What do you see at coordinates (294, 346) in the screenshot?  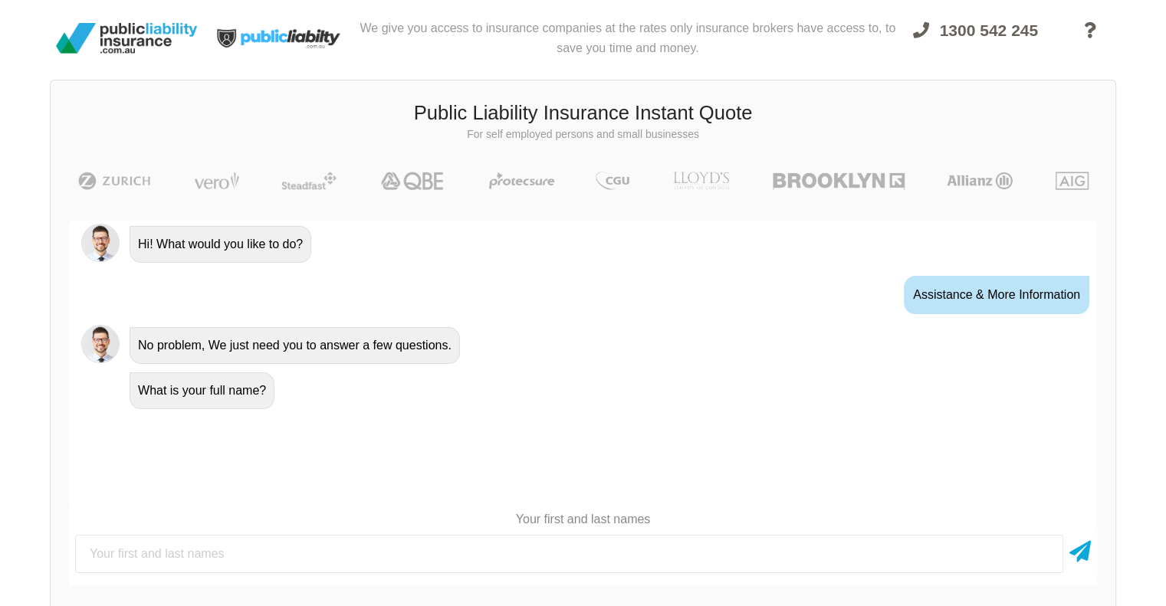 I see `div: No problem, We just need you to answer a few questions.` at bounding box center [294, 346].